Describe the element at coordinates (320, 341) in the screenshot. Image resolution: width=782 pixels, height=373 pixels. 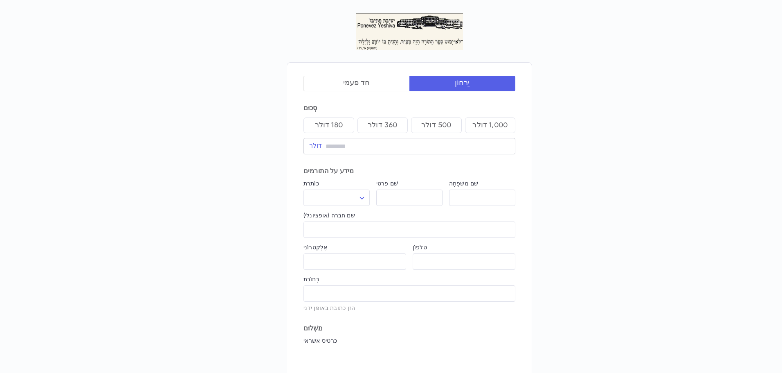
I see `font: כרטיס אשראי` at that location.